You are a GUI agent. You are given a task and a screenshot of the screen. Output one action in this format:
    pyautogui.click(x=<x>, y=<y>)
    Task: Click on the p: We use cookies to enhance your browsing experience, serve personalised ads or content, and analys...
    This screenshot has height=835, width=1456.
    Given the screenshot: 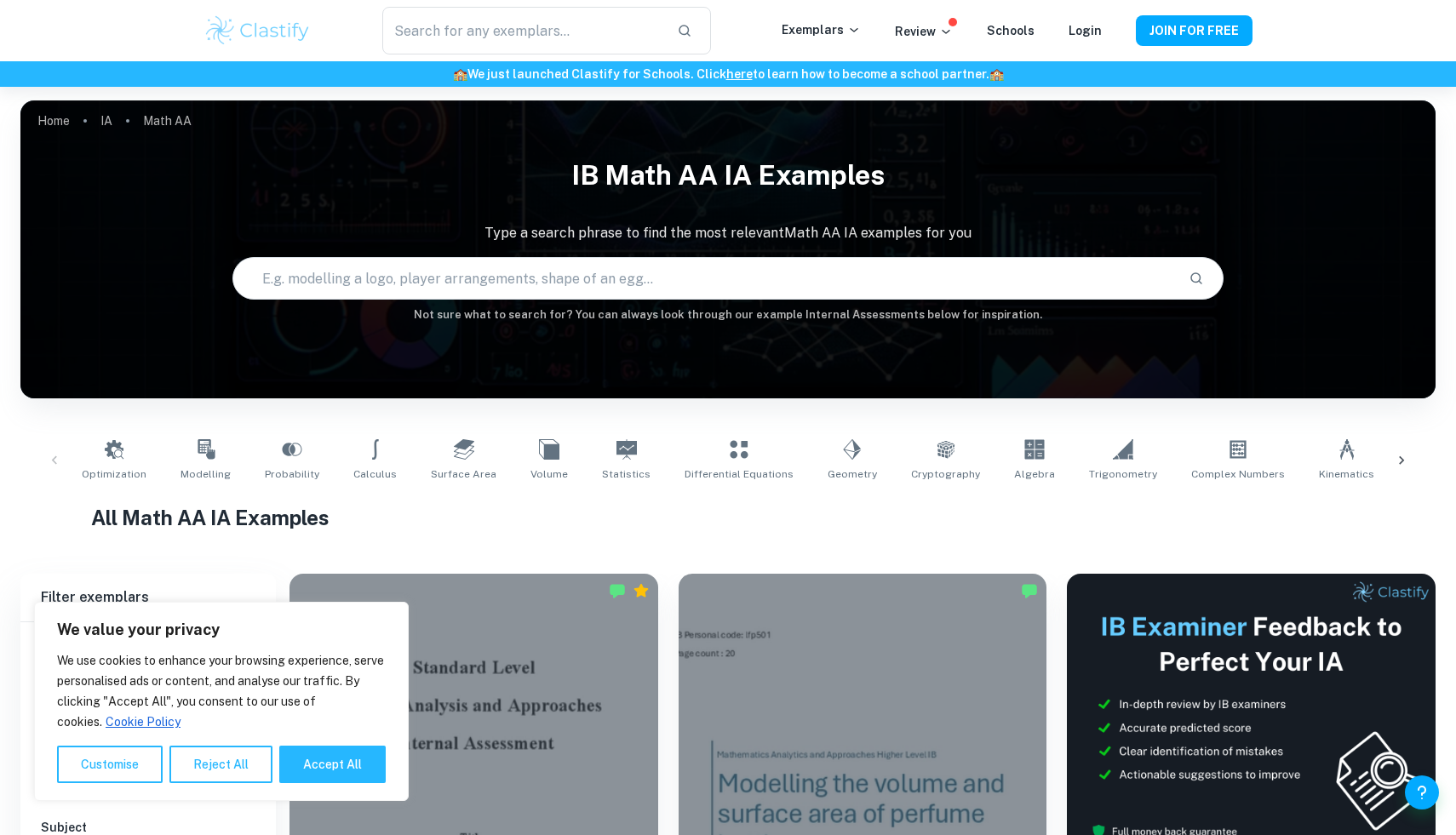 What is the action you would take?
    pyautogui.click(x=222, y=692)
    